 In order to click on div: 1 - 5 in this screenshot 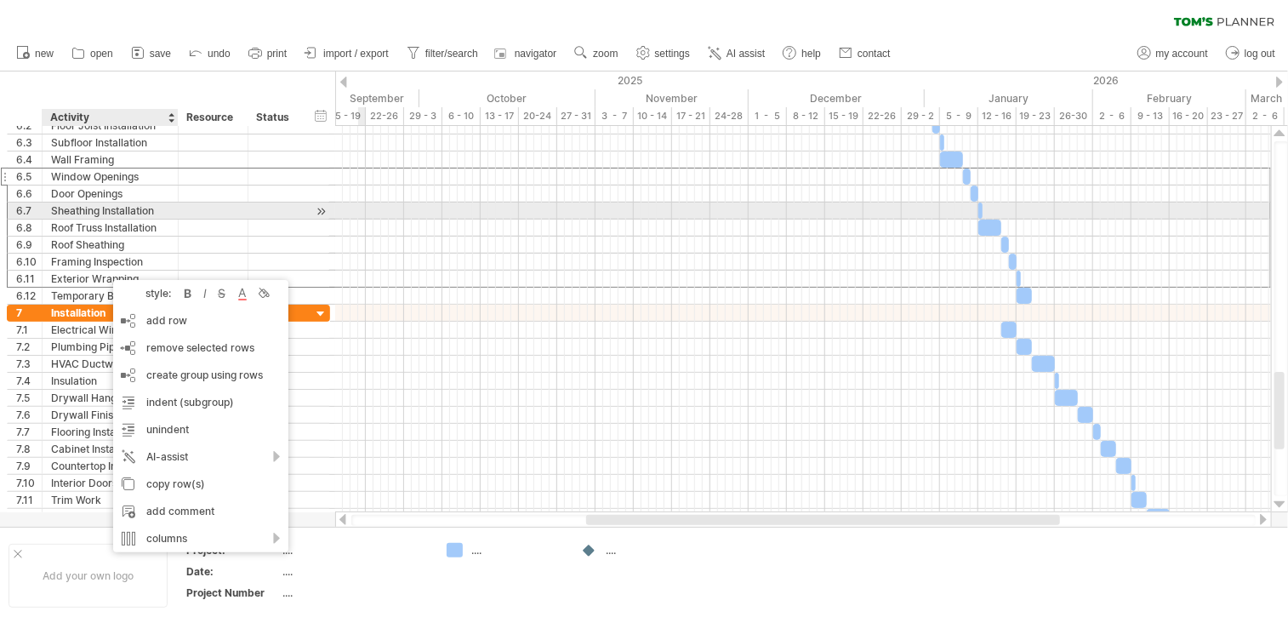, I will do `click(767, 116)`.